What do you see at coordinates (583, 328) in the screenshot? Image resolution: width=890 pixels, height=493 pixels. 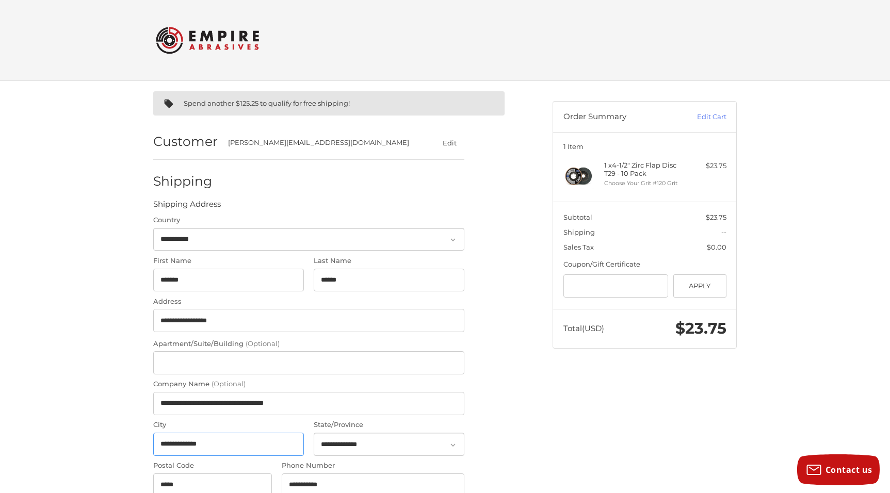 I see `span: Total (USD)` at bounding box center [583, 328].